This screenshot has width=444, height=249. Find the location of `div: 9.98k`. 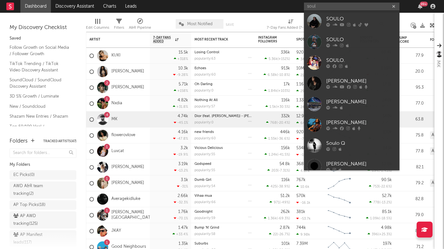

div: 9.98k is located at coordinates (303, 234).